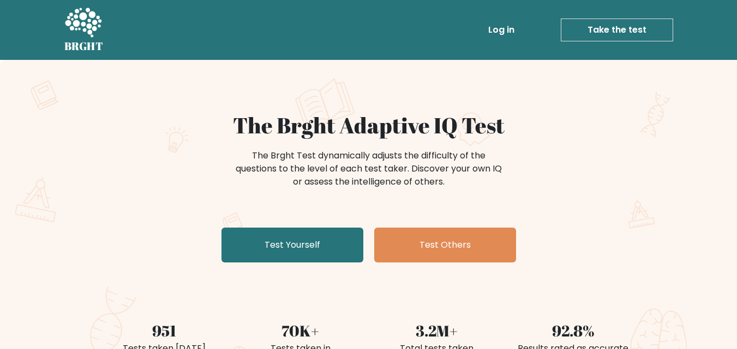 The height and width of the screenshot is (349, 737). I want to click on a: Log in, so click(501, 30).